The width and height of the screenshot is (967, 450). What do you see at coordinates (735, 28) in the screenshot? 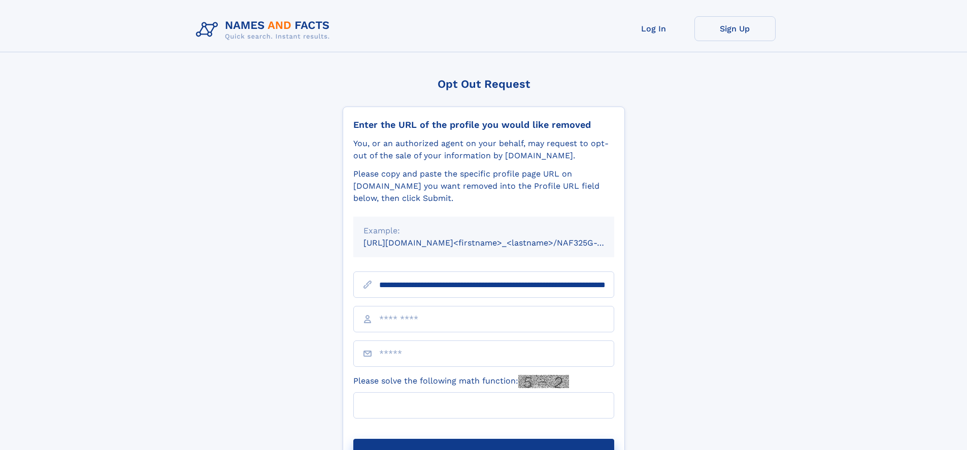
I see `a: Sign Up` at bounding box center [735, 28].